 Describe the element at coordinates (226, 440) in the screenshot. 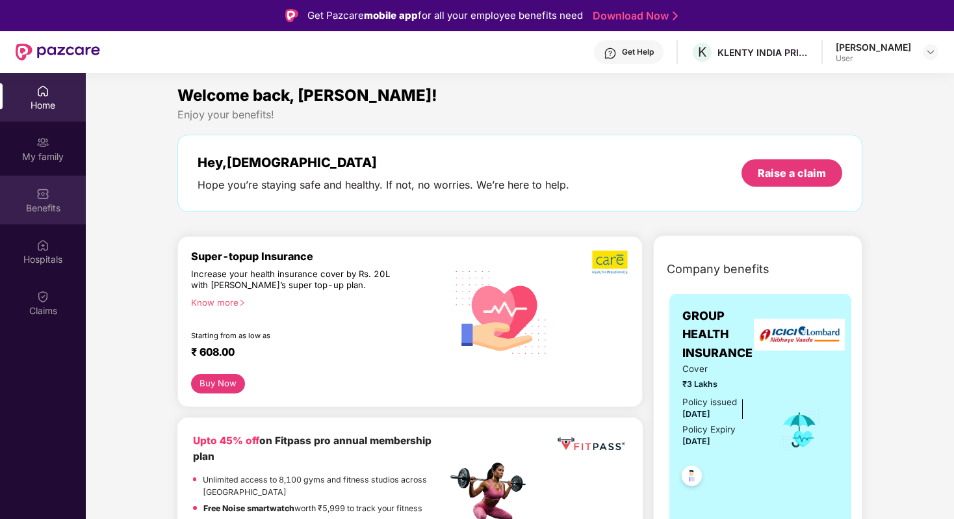

I see `b: Upto 45% off` at that location.